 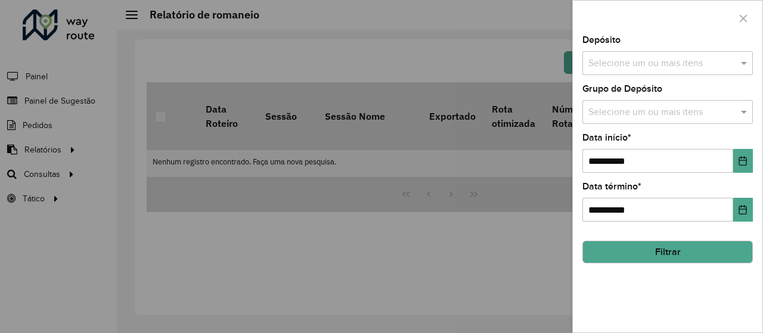 What do you see at coordinates (601, 40) in the screenshot?
I see `label: Depósito` at bounding box center [601, 40].